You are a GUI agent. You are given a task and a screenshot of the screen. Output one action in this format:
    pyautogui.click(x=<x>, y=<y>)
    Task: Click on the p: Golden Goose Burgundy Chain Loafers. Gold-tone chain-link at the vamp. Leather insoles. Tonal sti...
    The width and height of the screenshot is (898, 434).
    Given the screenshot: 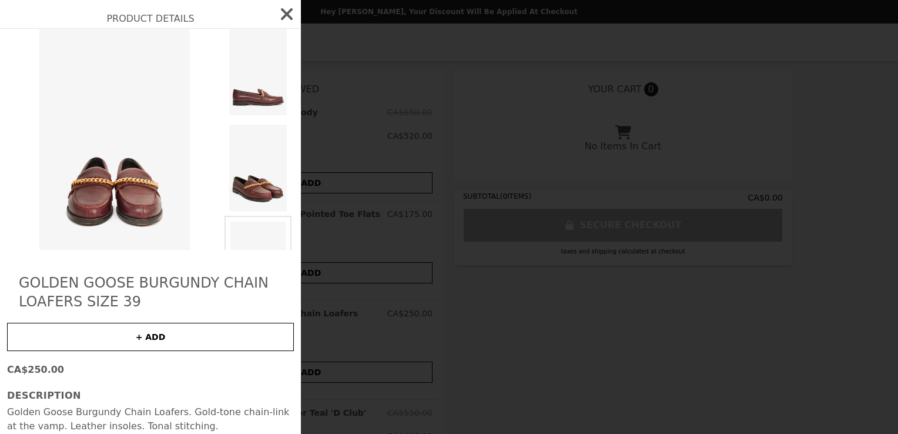 What is the action you would take?
    pyautogui.click(x=150, y=419)
    